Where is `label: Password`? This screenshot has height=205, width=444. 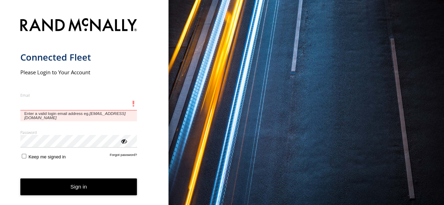
label: Password is located at coordinates (79, 132).